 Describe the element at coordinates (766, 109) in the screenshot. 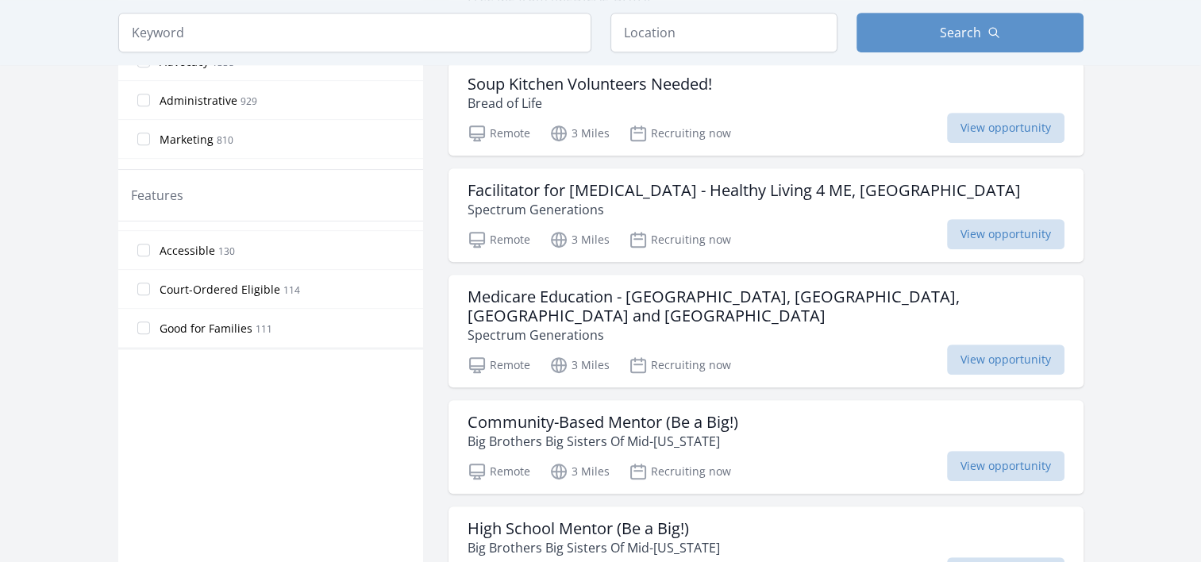

I see `a: Soup Kitchen Volunteers Needed! Bread of Life Remote 3 Miles Recruiting now View opportunity` at that location.